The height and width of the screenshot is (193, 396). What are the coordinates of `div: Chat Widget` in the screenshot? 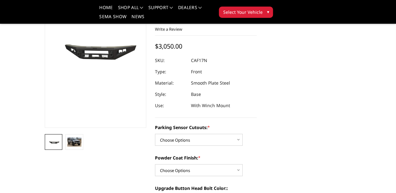 It's located at (380, 178).